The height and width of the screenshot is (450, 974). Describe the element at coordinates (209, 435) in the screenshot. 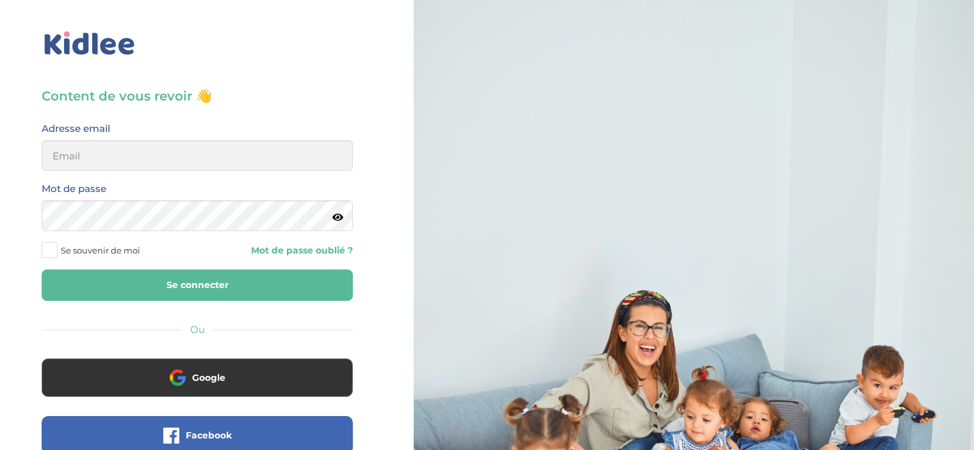

I see `span: Facebook` at that location.